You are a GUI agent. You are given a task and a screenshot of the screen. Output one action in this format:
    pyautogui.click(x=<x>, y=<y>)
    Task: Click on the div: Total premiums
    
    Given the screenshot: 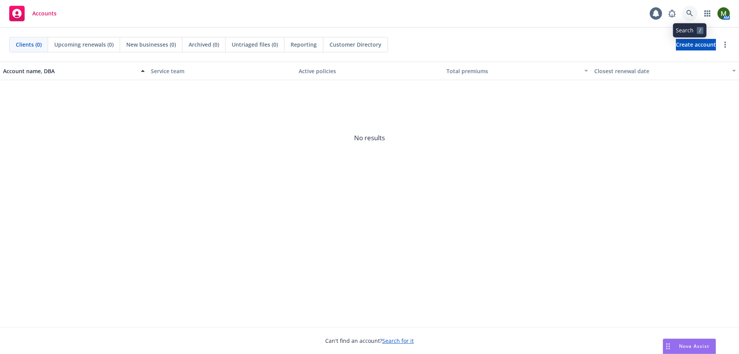 What is the action you would take?
    pyautogui.click(x=513, y=71)
    